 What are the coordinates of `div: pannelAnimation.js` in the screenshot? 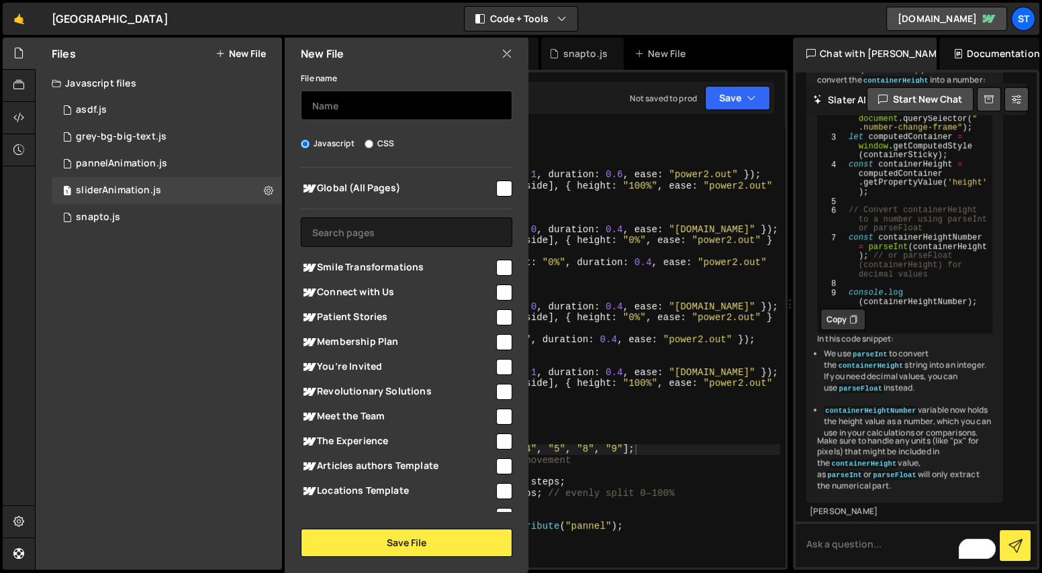 It's located at (122, 164).